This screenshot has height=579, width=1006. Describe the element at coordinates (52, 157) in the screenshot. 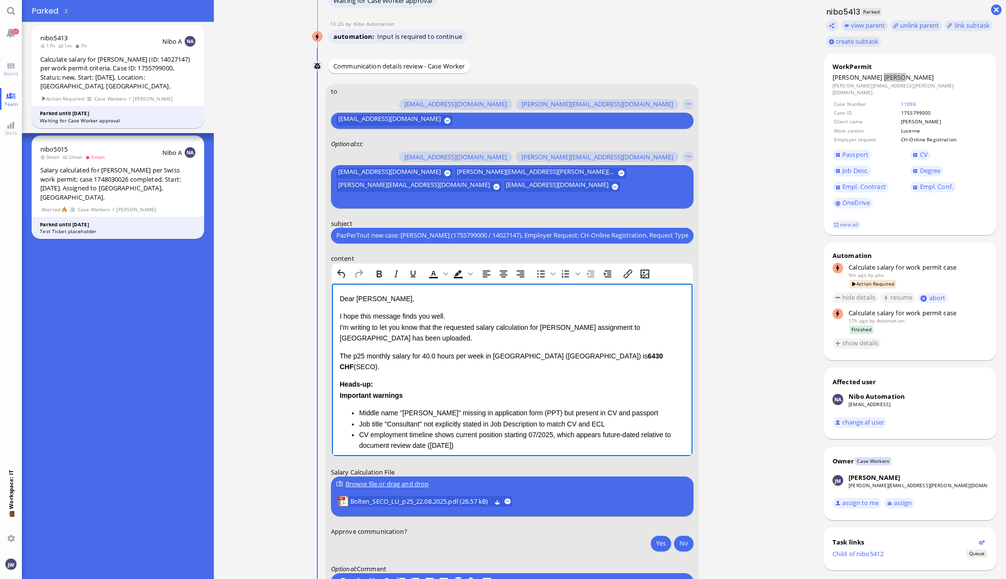

I see `span: 3mon` at that location.